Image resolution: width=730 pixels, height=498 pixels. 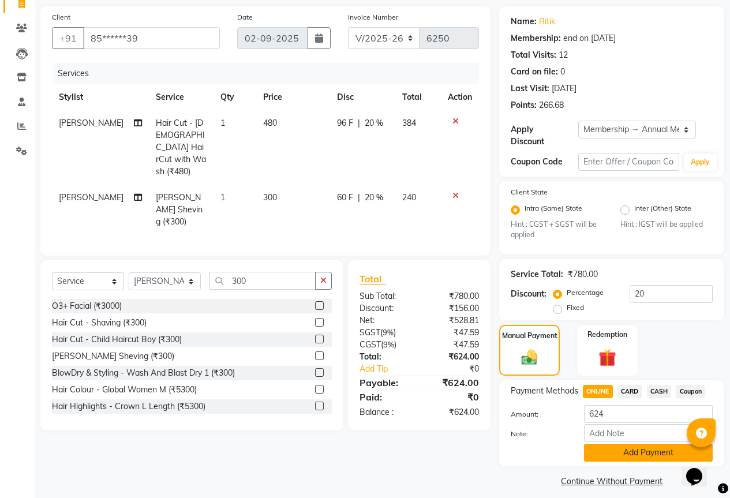 What do you see at coordinates (270, 123) in the screenshot?
I see `span: 480` at bounding box center [270, 123].